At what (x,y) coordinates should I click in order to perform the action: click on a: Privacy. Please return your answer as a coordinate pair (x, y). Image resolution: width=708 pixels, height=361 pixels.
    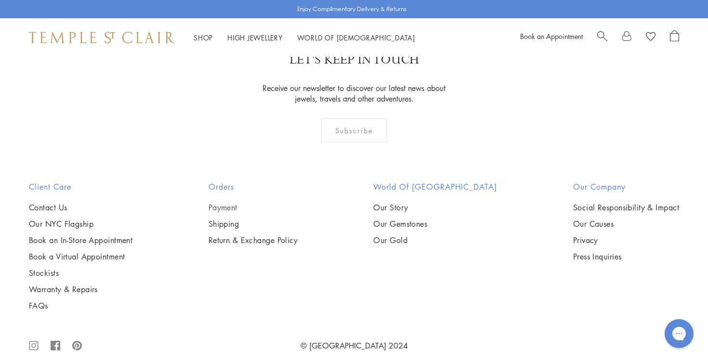
    Looking at the image, I should click on (626, 240).